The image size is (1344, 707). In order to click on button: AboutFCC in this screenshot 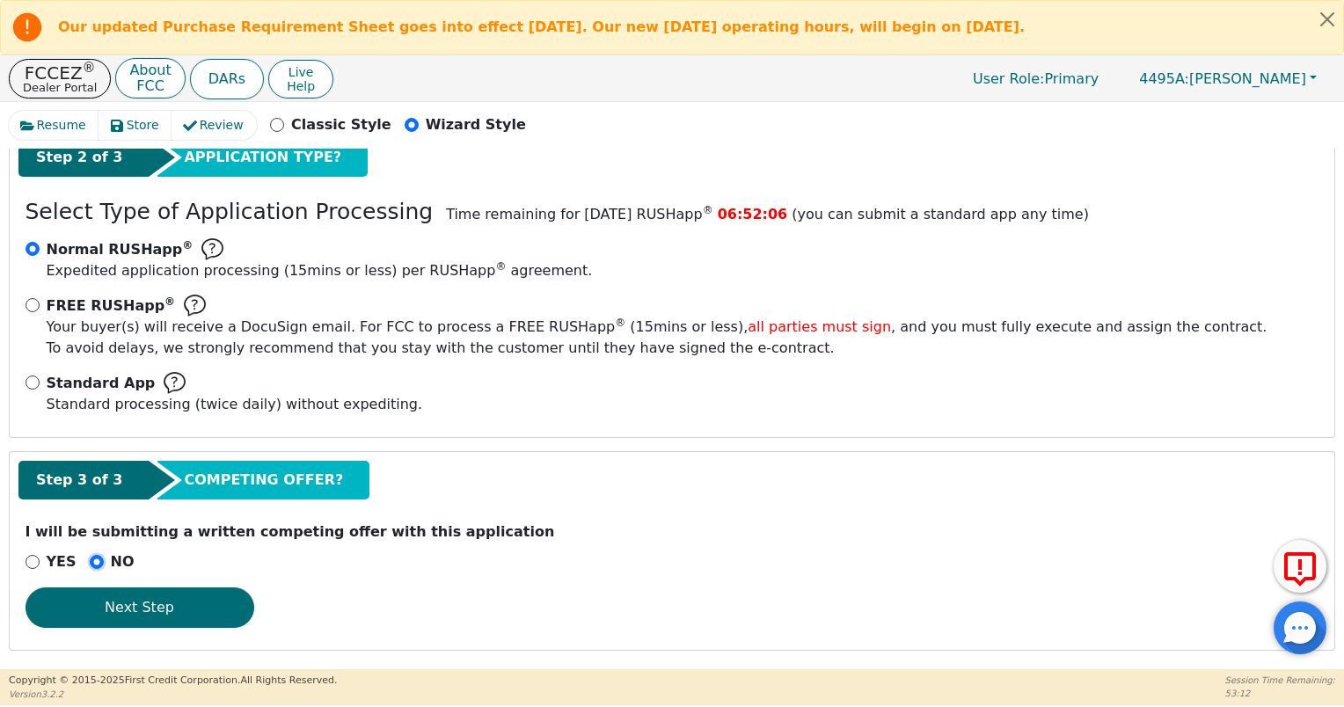, I will do `click(150, 78)`.